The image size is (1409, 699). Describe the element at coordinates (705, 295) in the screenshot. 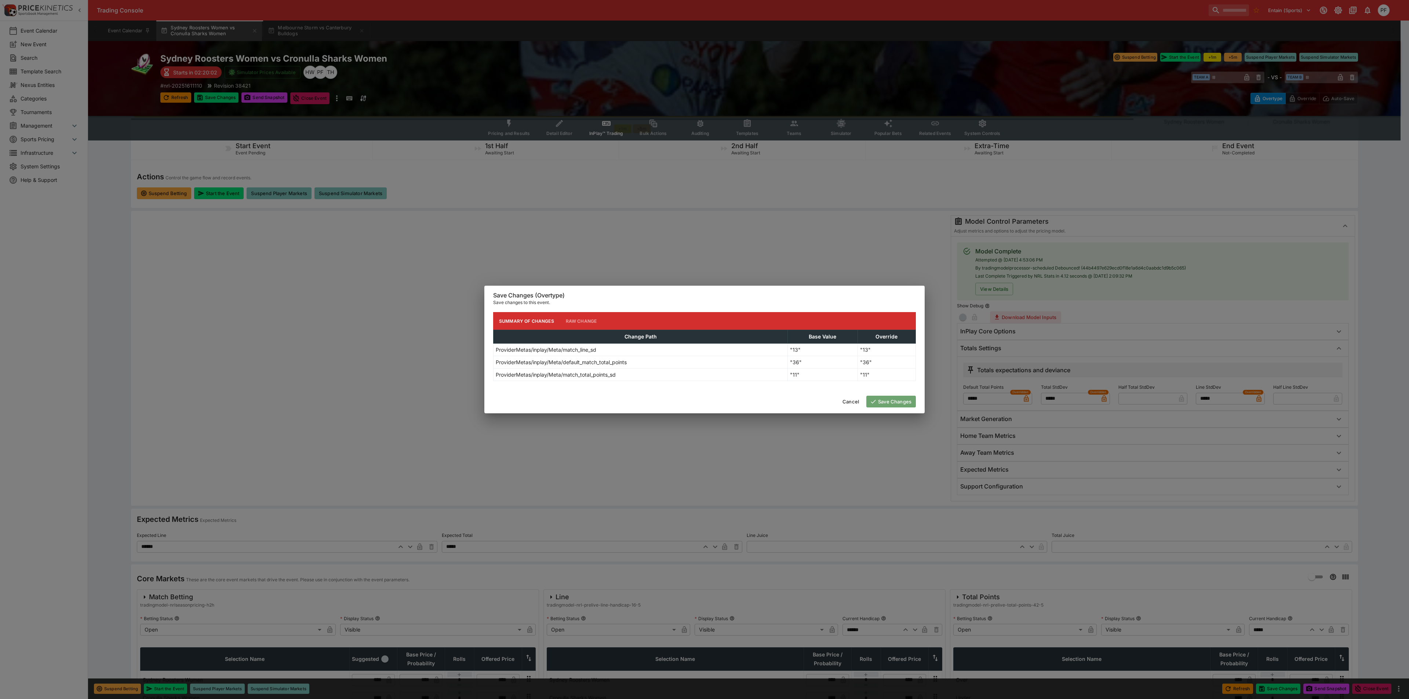

I see `h6: Save Changes (Overtype)` at that location.